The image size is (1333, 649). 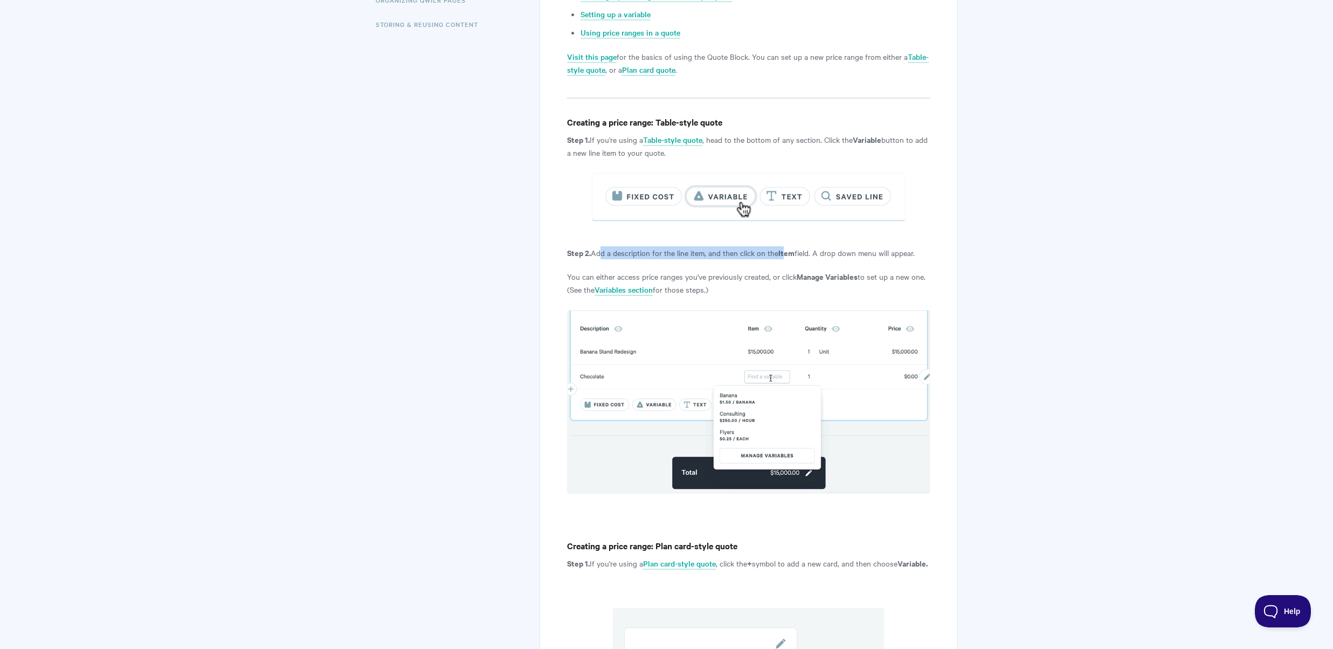 I want to click on a: Plan card quote, so click(x=648, y=70).